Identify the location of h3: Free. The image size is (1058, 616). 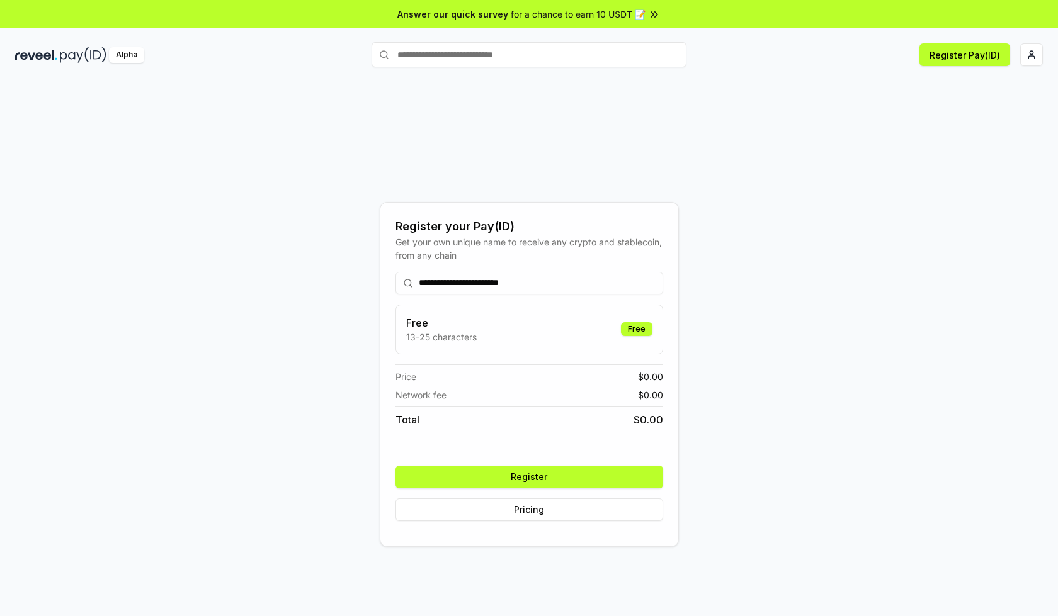
(441, 323).